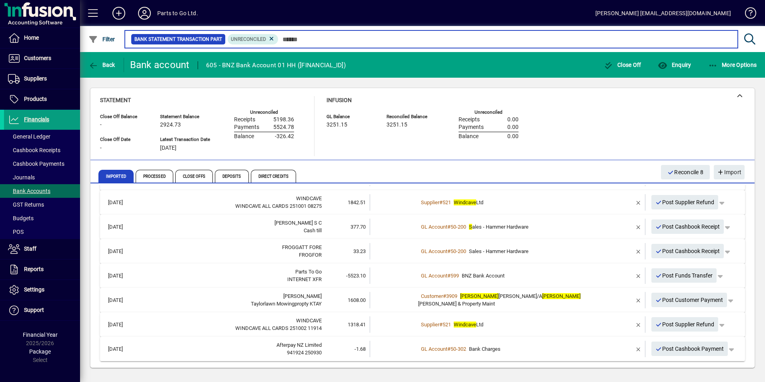 This screenshot has height=382, width=765. What do you see at coordinates (119, 13) in the screenshot?
I see `button: Add` at bounding box center [119, 13].